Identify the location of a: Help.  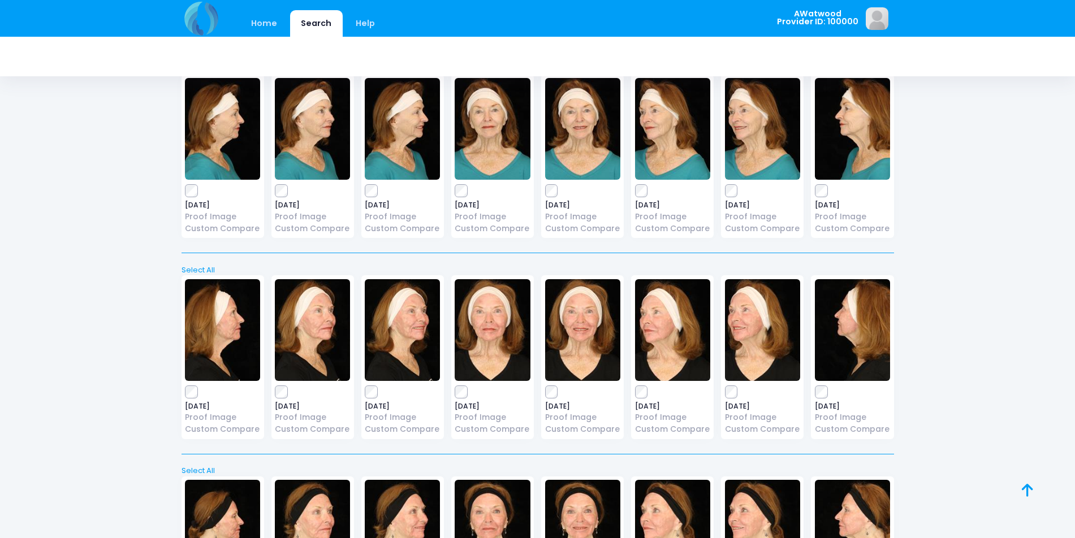
(365, 23).